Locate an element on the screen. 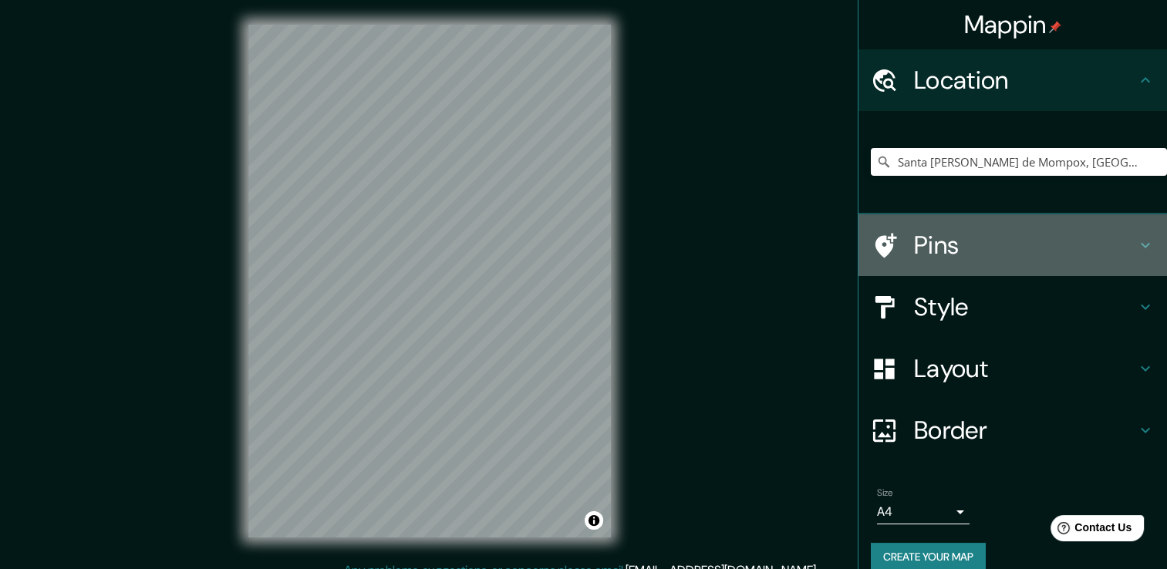  img: pin-icon.png is located at coordinates (1055, 27).